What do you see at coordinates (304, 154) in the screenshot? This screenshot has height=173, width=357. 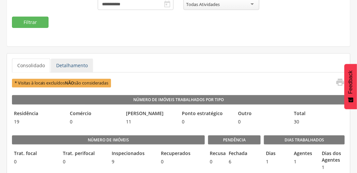 I see `legend: Agentes` at bounding box center [304, 154].